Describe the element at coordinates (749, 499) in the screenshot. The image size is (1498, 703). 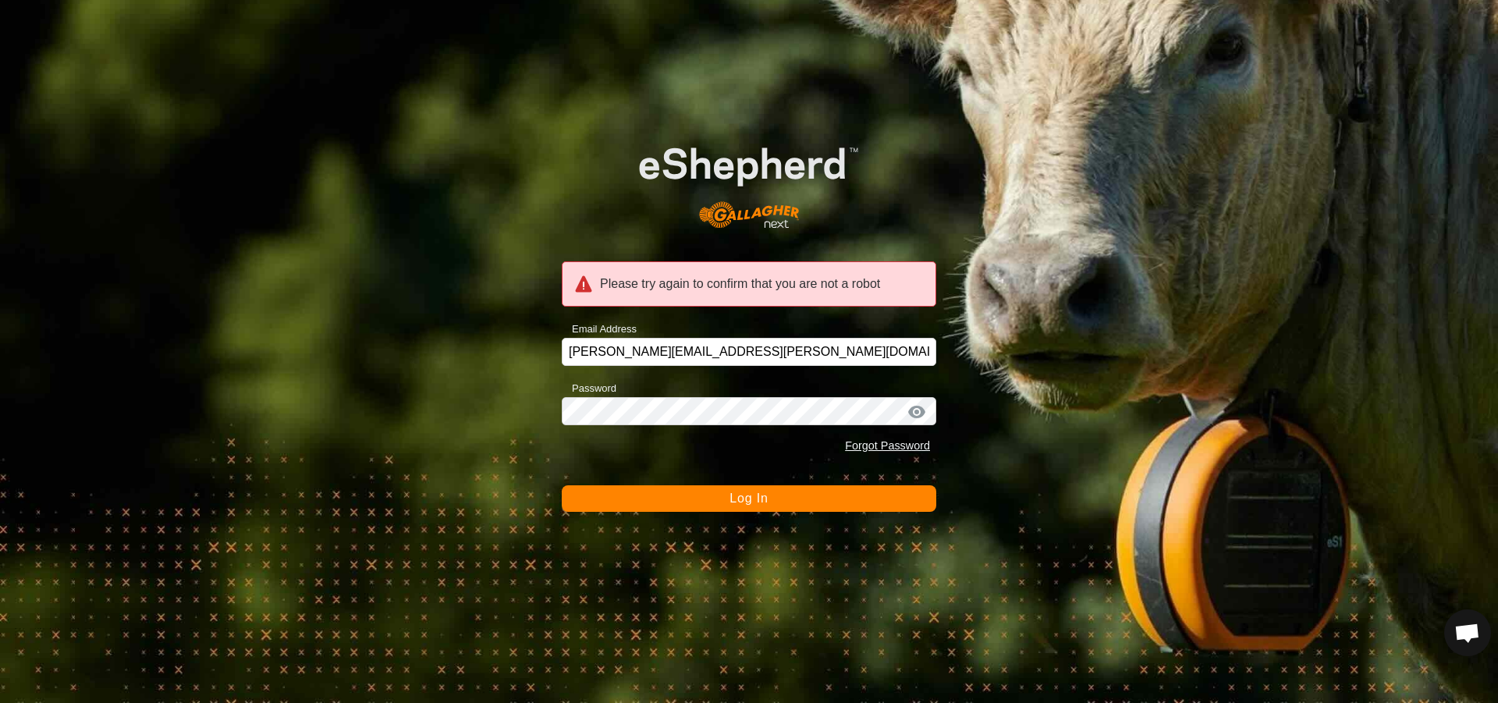
I see `button: Log In` at that location.